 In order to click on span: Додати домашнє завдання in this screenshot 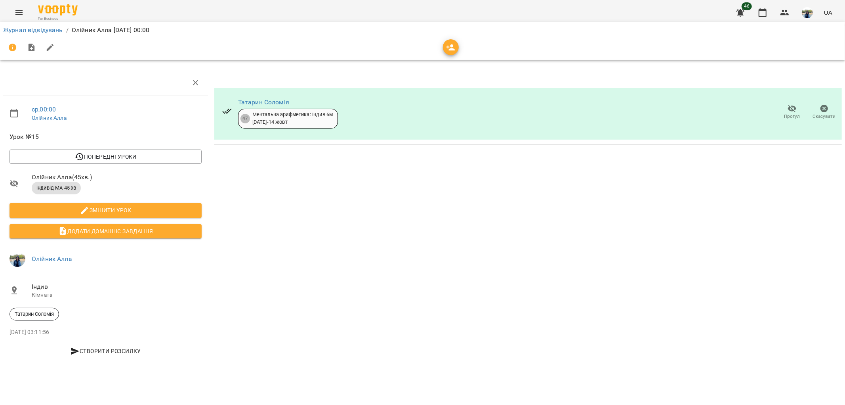, I will do `click(105, 231)`.